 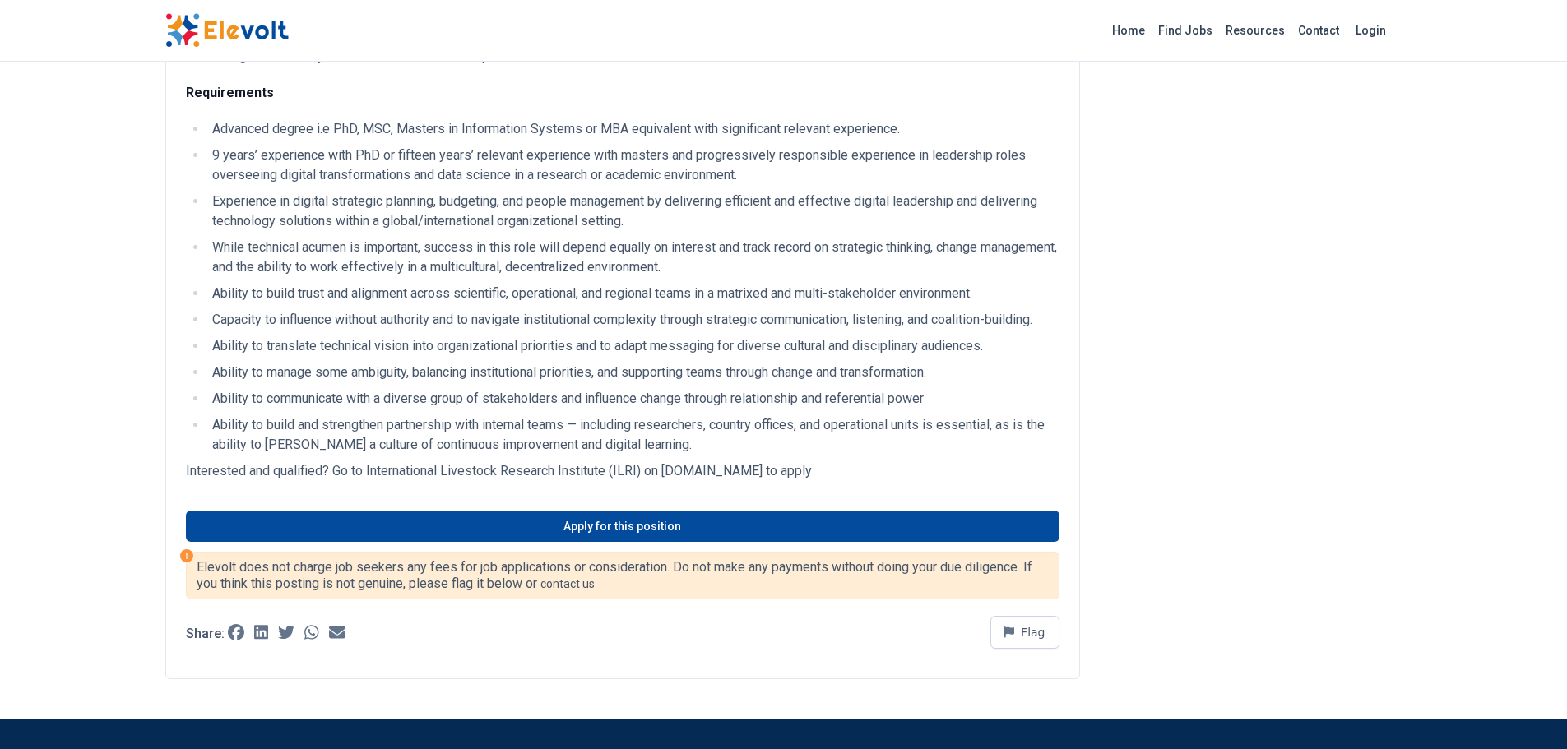 What do you see at coordinates (1025, 633) in the screenshot?
I see `button: Flag` at bounding box center [1025, 633].